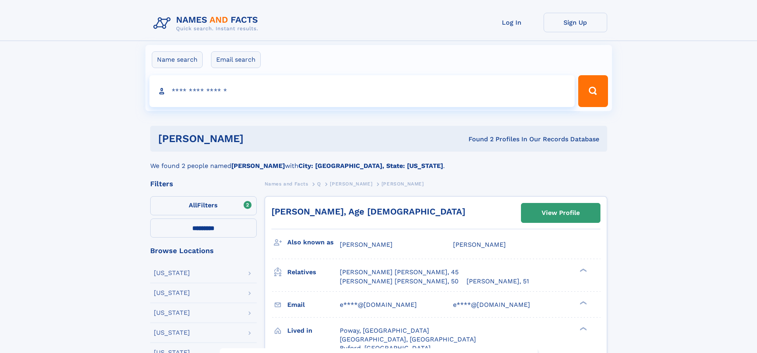 This screenshot has height=353, width=757. I want to click on div: View Profile, so click(561, 213).